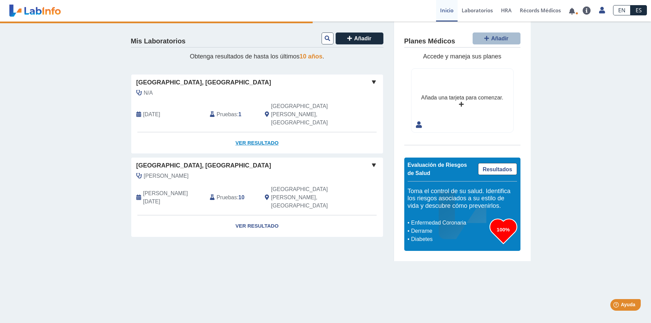  What do you see at coordinates (174, 198) in the screenshot?
I see `span: 2024-01-11` at bounding box center [174, 198].